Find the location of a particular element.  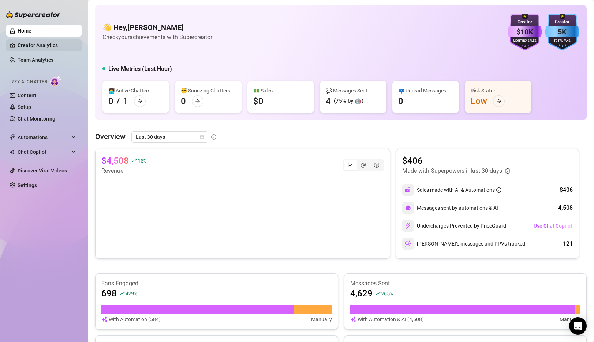

article: With Automation (584) is located at coordinates (135, 320).